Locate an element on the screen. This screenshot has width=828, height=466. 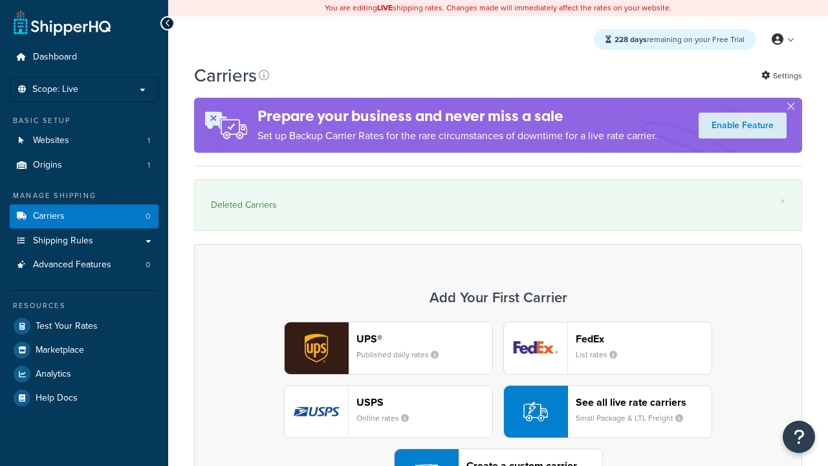
span: Dashboard is located at coordinates (55, 57).